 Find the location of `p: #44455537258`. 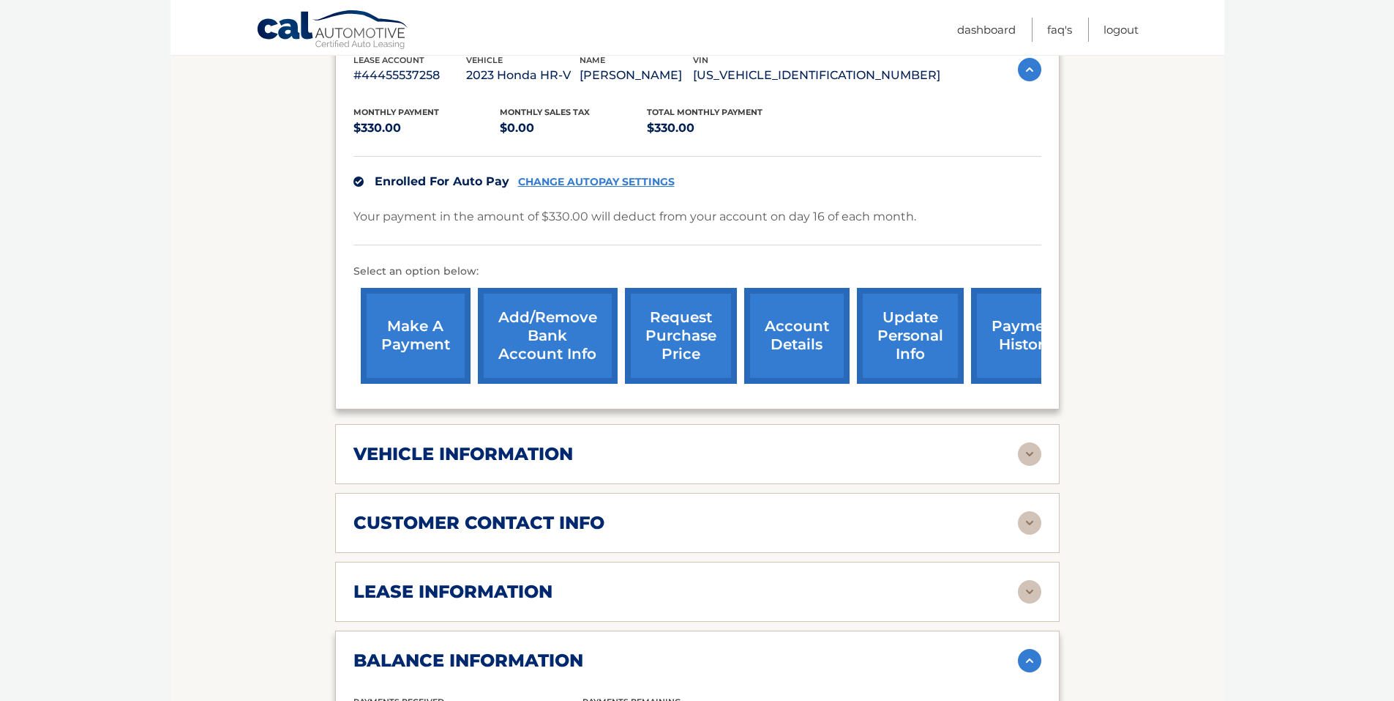

p: #44455537258 is located at coordinates (410, 75).